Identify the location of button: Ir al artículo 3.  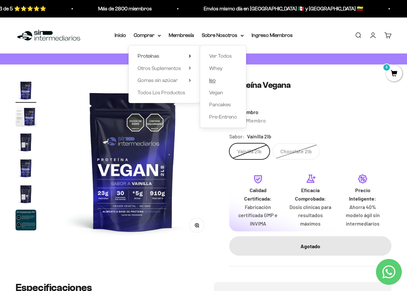
(26, 143).